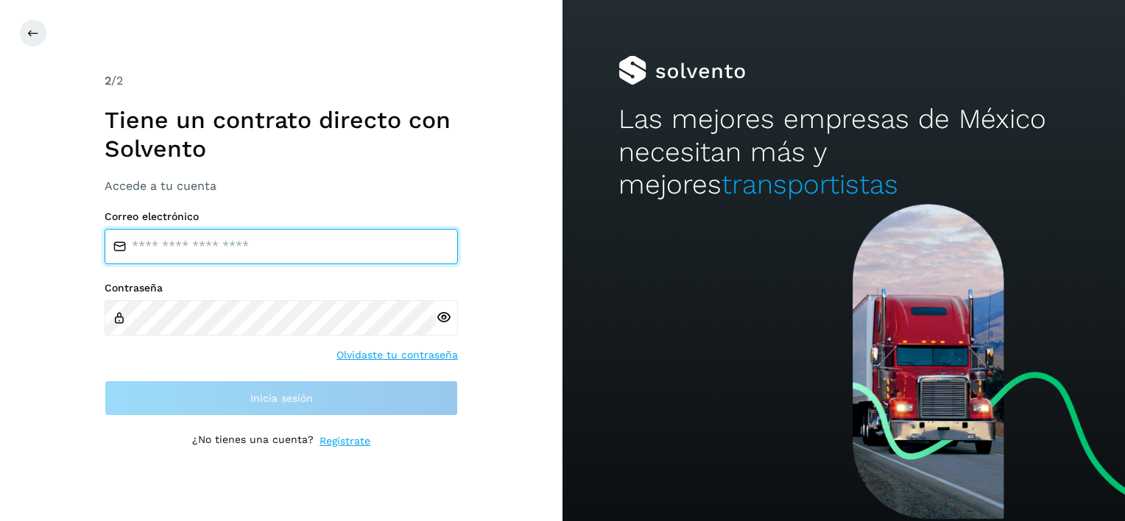  I want to click on span: transportistas, so click(810, 184).